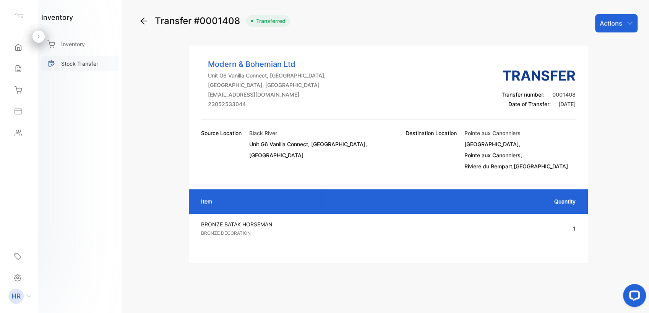 The height and width of the screenshot is (313, 649). Describe the element at coordinates (538, 94) in the screenshot. I see `p: Transfer number:` at that location.